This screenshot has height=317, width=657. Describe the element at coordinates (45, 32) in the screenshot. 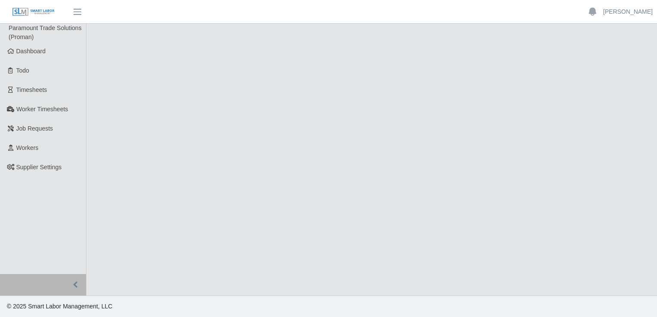

I see `span: Paramount Trade Solutions (Proman)` at that location.